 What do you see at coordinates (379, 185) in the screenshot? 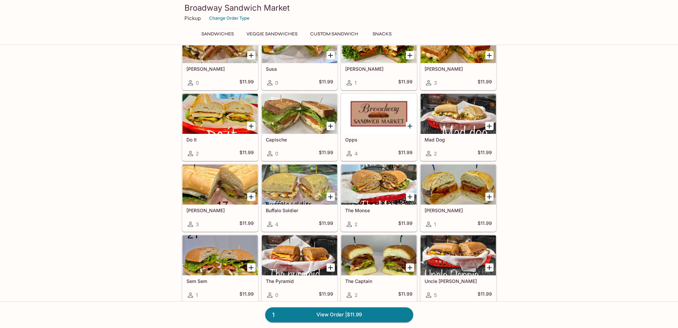
I see `div: The Monse` at bounding box center [379, 185].